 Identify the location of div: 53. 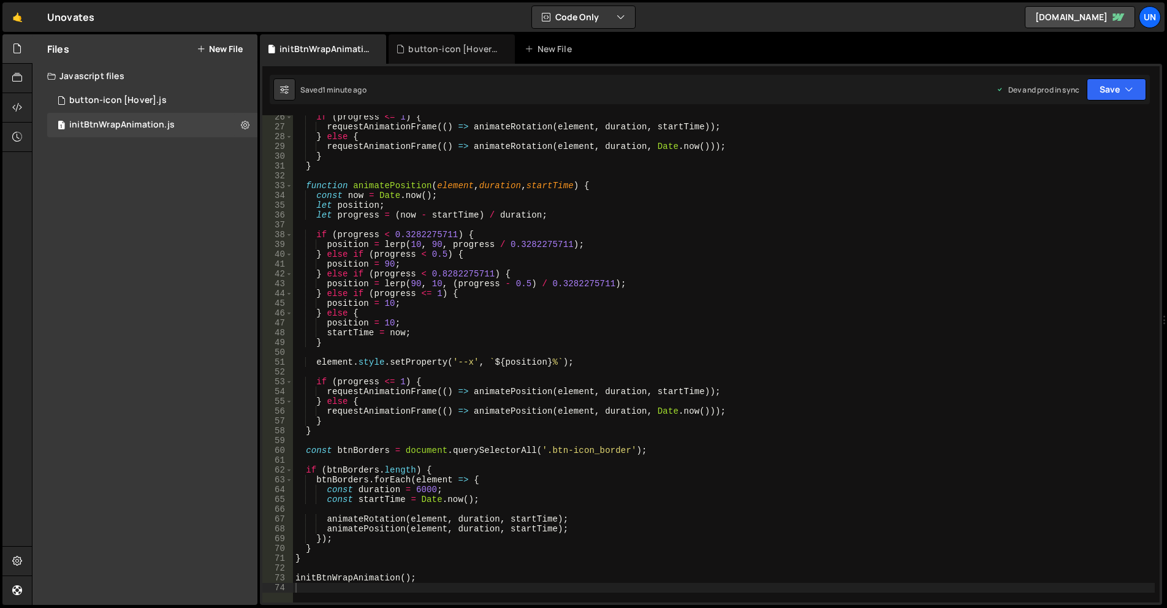
(278, 382).